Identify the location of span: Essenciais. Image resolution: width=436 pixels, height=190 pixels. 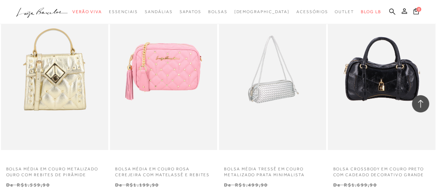
(123, 12).